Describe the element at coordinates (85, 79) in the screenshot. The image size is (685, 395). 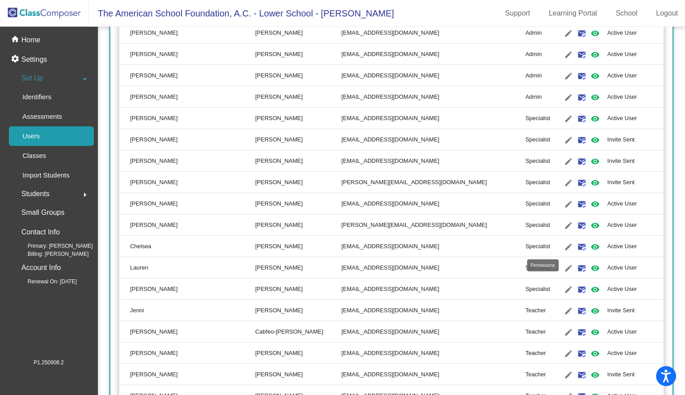
I see `mat-icon: arrow_drop_down` at that location.